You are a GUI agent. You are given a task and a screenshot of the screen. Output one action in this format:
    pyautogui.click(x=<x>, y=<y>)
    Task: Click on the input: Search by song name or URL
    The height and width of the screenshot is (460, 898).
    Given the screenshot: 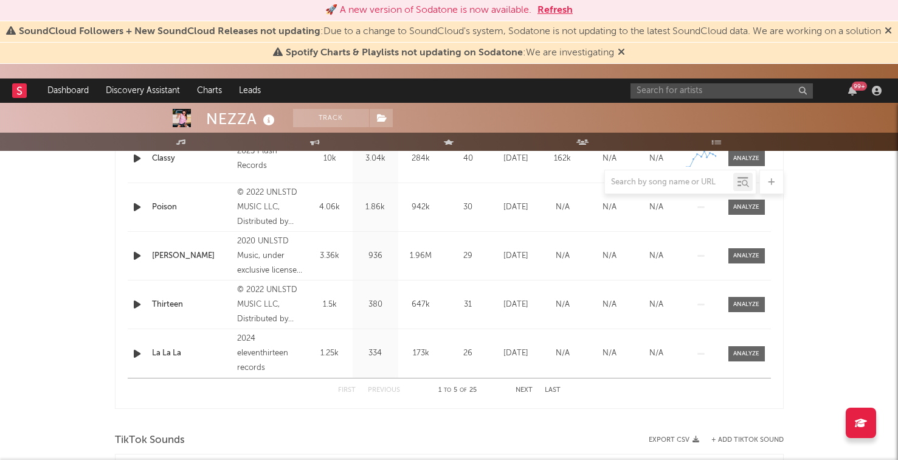 What is the action you would take?
    pyautogui.click(x=669, y=182)
    